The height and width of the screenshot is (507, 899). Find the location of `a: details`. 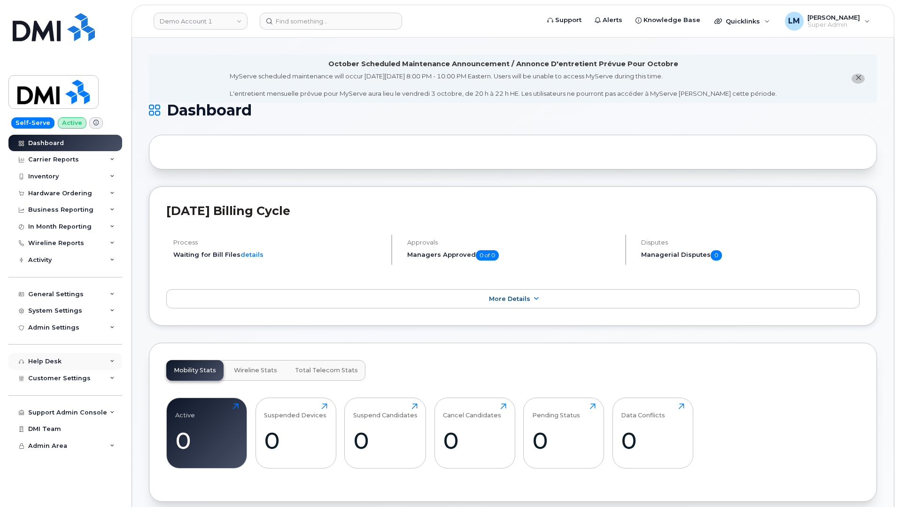

a: details is located at coordinates (252, 255).